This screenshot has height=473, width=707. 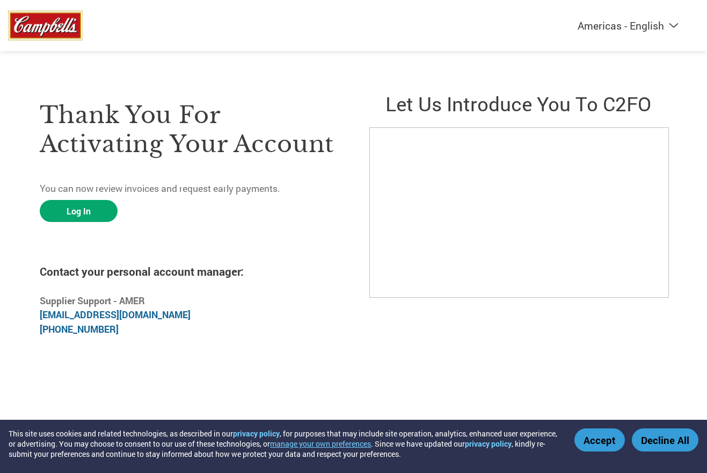 What do you see at coordinates (321, 443) in the screenshot?
I see `button: manage your own preferences` at bounding box center [321, 443].